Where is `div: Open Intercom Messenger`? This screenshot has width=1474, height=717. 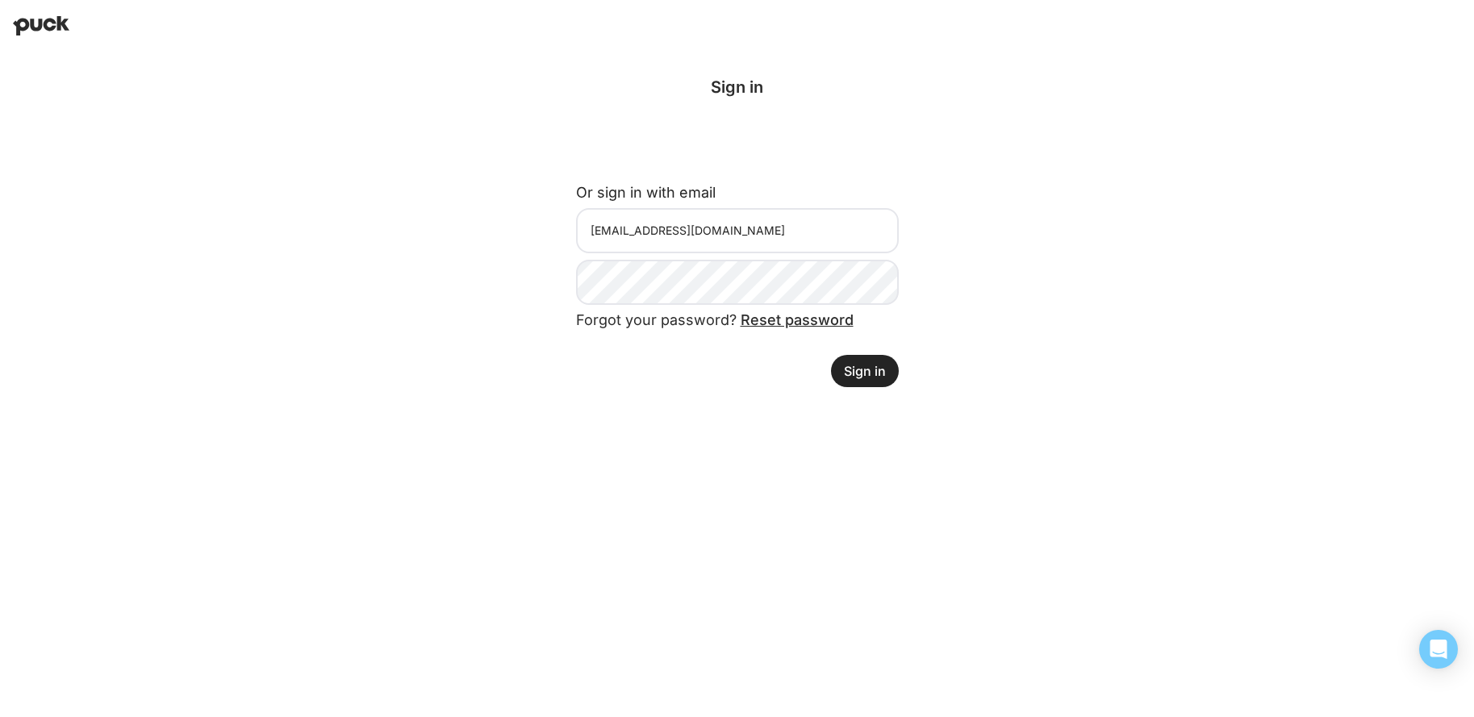
div: Open Intercom Messenger is located at coordinates (1439, 650).